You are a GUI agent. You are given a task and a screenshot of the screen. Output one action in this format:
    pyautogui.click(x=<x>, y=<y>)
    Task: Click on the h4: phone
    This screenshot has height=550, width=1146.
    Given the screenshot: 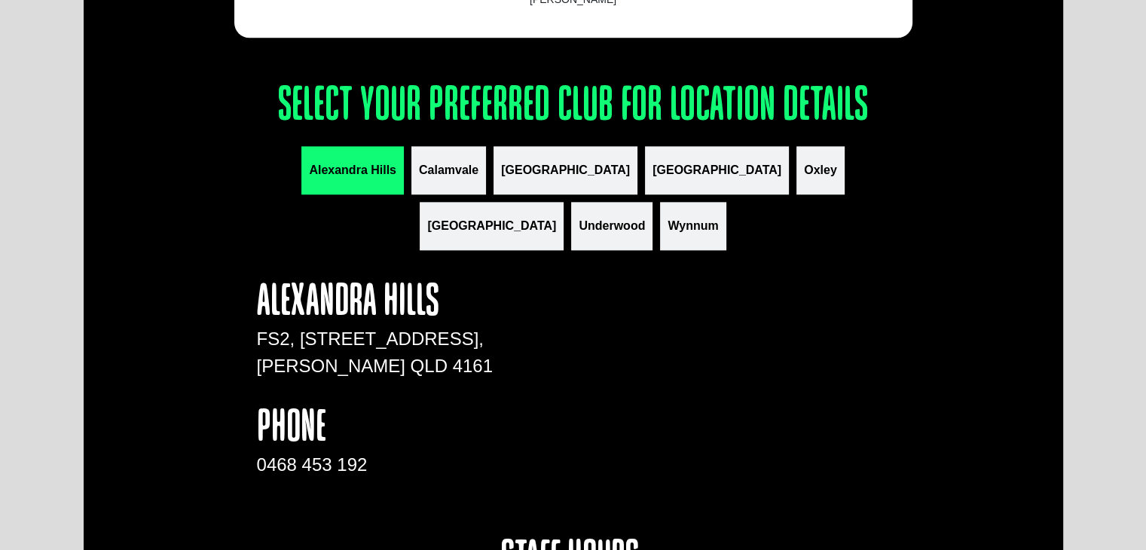 What is the action you would take?
    pyautogui.click(x=376, y=429)
    